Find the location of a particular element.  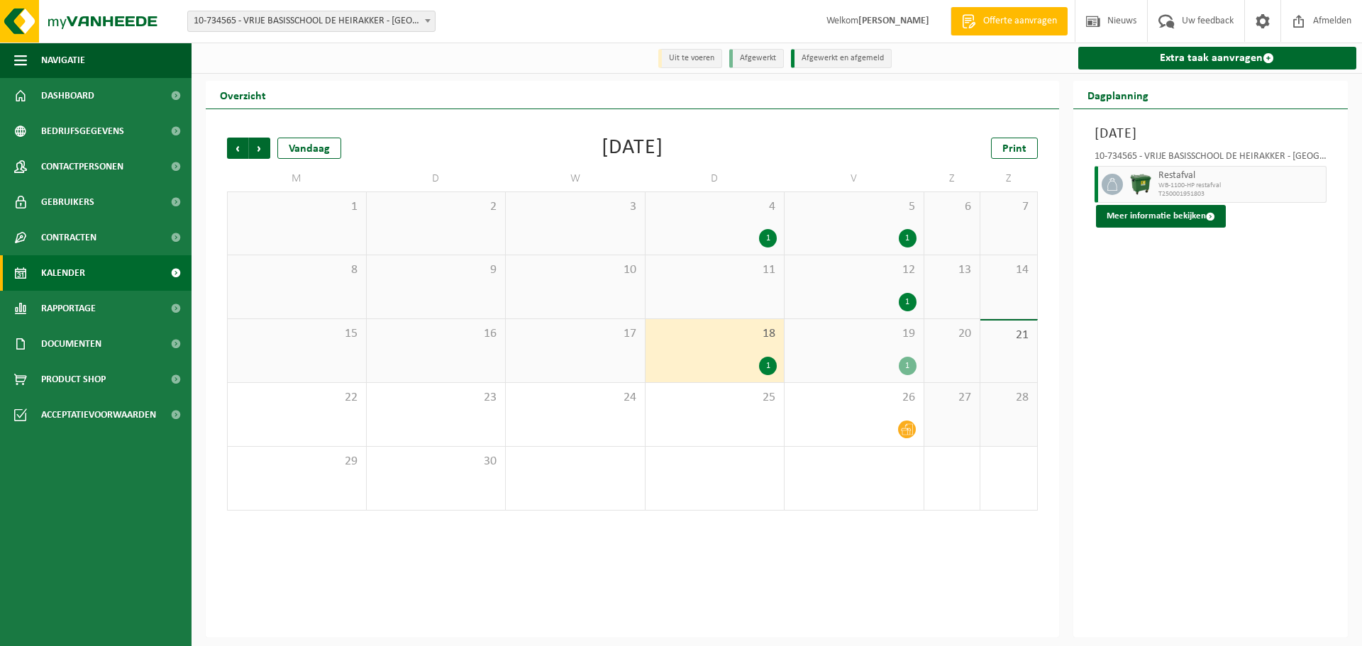

span: T250001951803 is located at coordinates (1241, 194).